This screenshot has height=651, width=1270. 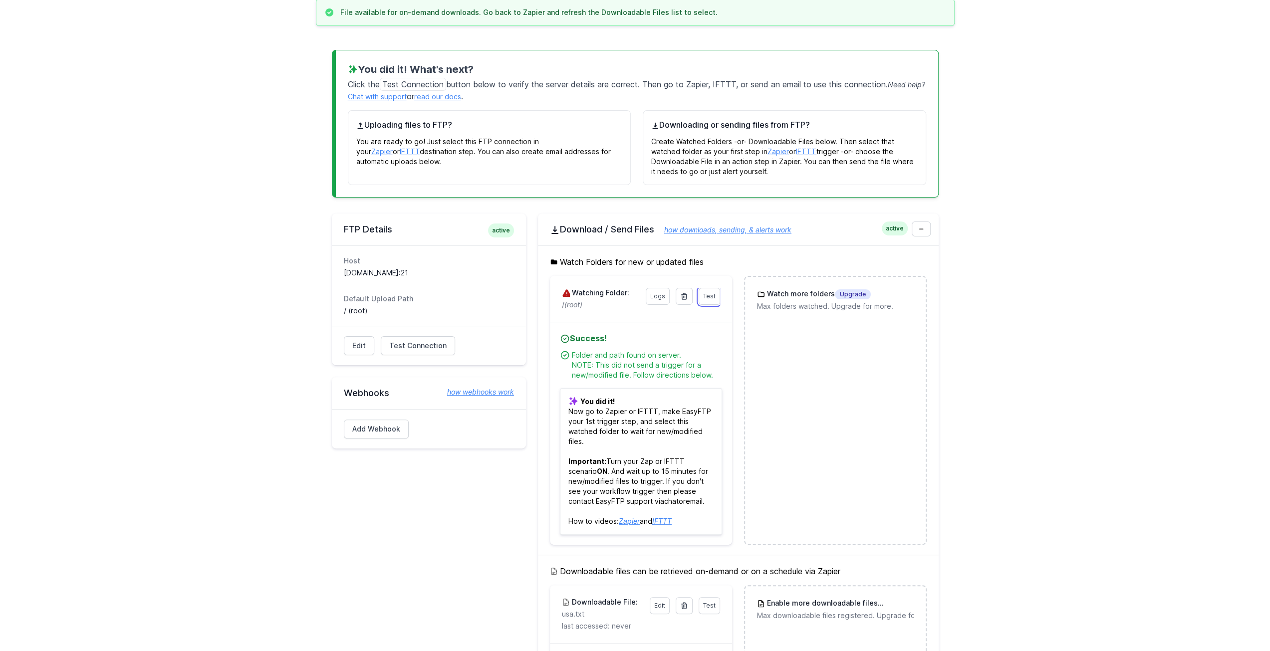 What do you see at coordinates (588, 461) in the screenshot?
I see `b: Important:` at bounding box center [588, 461].